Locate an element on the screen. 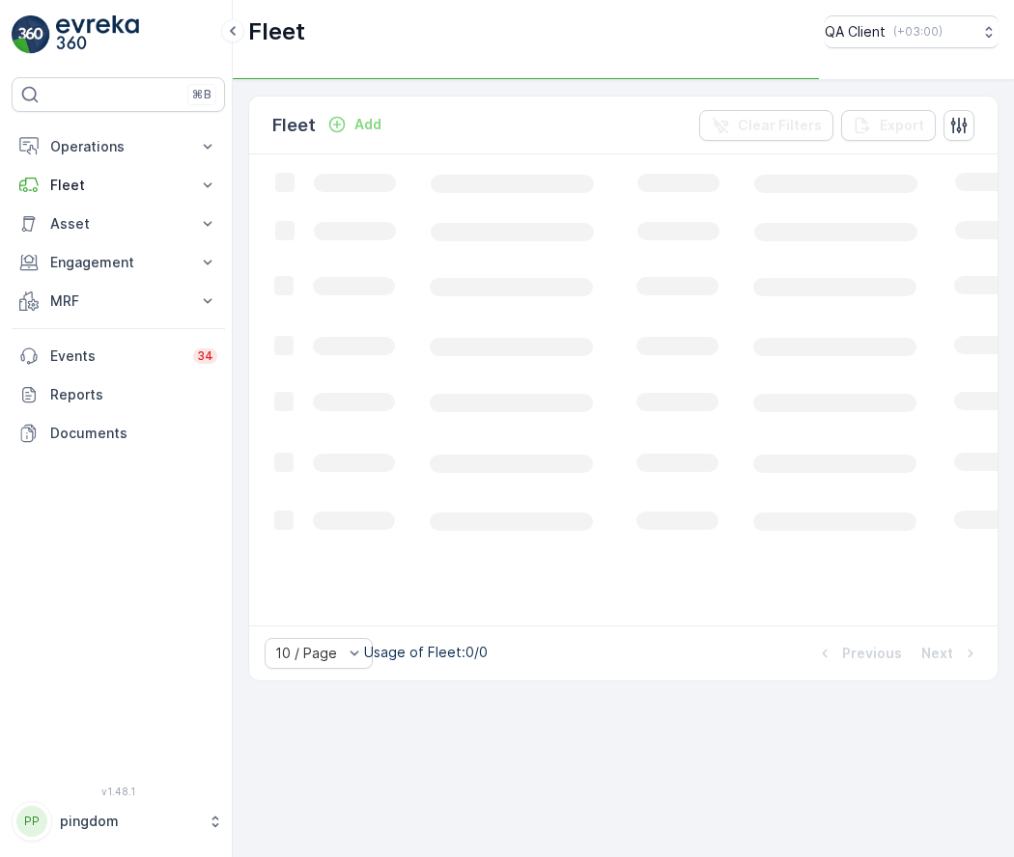 The image size is (1014, 857). p: 34 is located at coordinates (205, 356).